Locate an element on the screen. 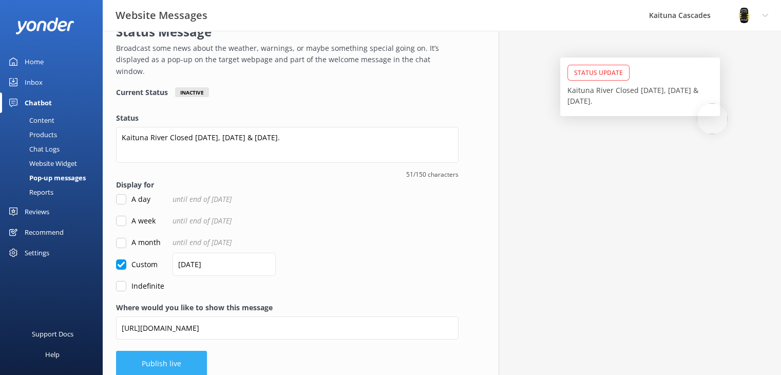 The image size is (781, 375). input: dd/mm/yyyy is located at coordinates (224, 264).